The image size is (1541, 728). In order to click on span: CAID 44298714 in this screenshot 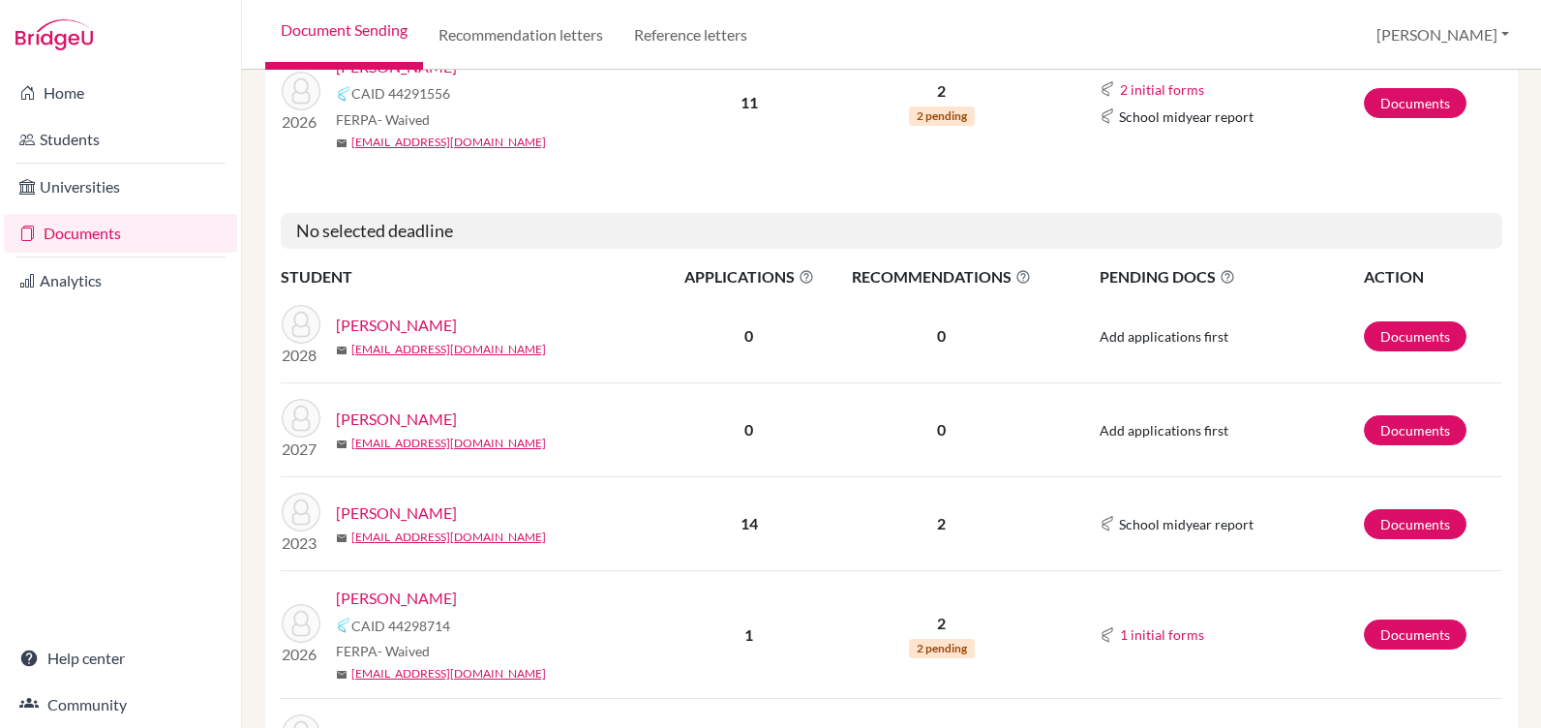, I will do `click(401, 625)`.